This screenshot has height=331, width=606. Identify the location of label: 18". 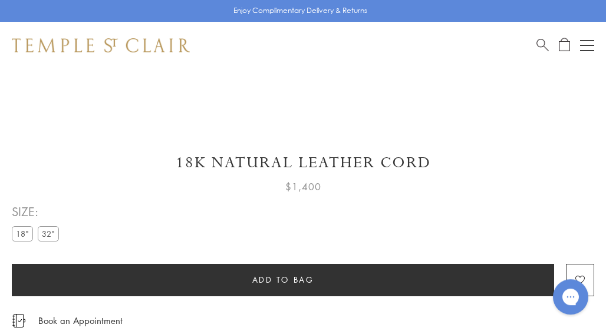
(22, 234).